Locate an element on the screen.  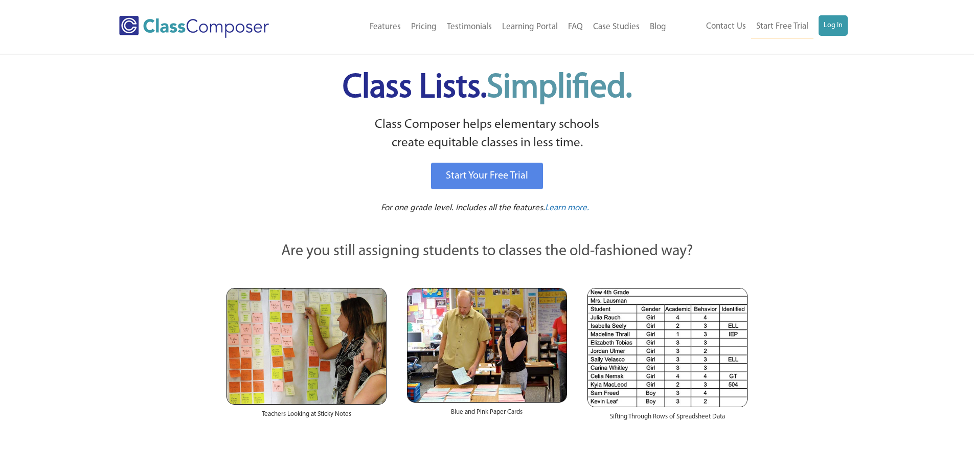
img: Teachers Looking at Sticky Notes is located at coordinates (306, 346).